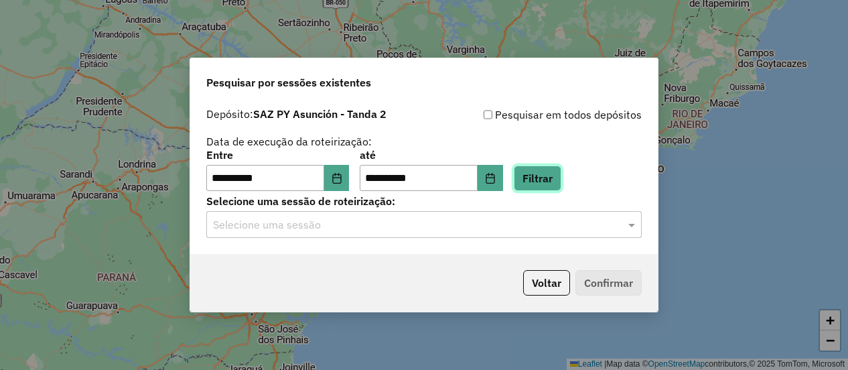 The image size is (848, 370). Describe the element at coordinates (533, 115) in the screenshot. I see `div: Pesquisar em todos depósitos` at that location.